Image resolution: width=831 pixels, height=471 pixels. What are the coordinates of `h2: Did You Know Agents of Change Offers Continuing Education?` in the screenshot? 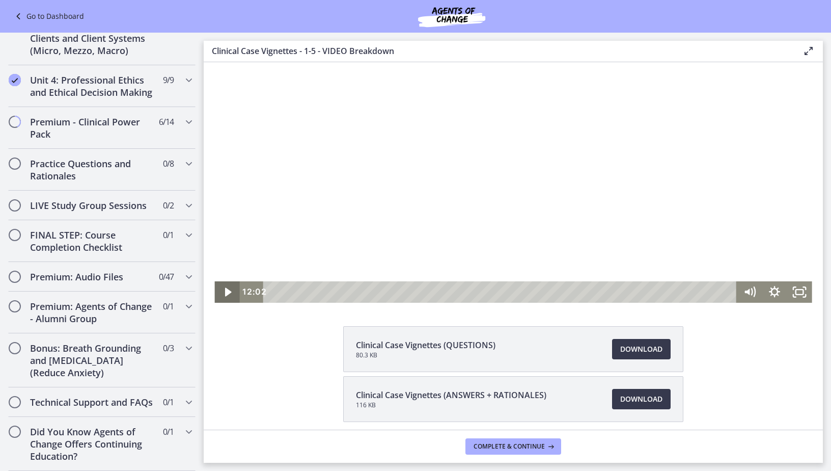 It's located at (92, 444).